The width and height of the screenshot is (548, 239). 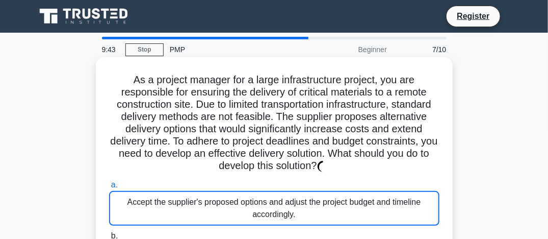 What do you see at coordinates (114, 184) in the screenshot?
I see `span: a.` at bounding box center [114, 184].